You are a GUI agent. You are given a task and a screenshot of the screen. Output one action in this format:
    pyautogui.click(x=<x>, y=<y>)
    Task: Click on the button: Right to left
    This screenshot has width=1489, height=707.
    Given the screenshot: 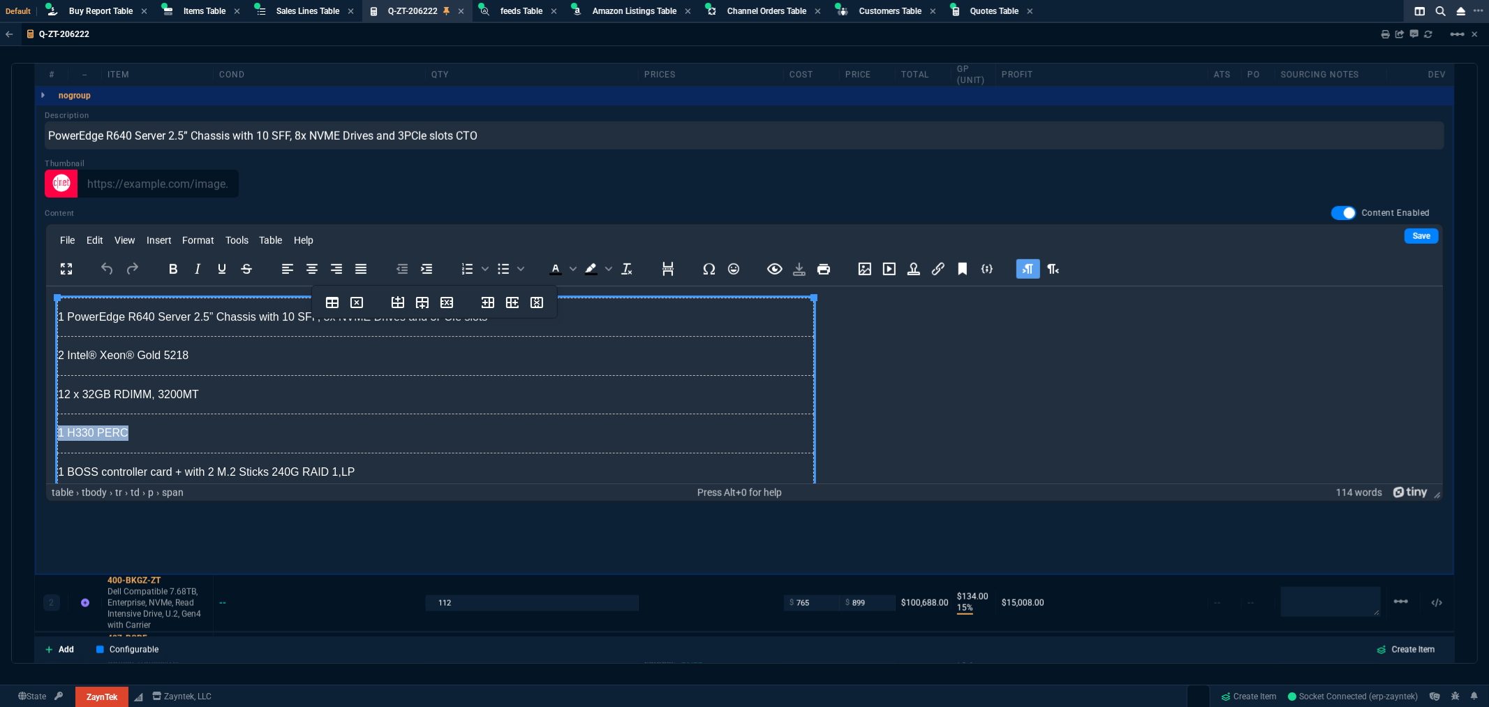 What is the action you would take?
    pyautogui.click(x=1053, y=269)
    